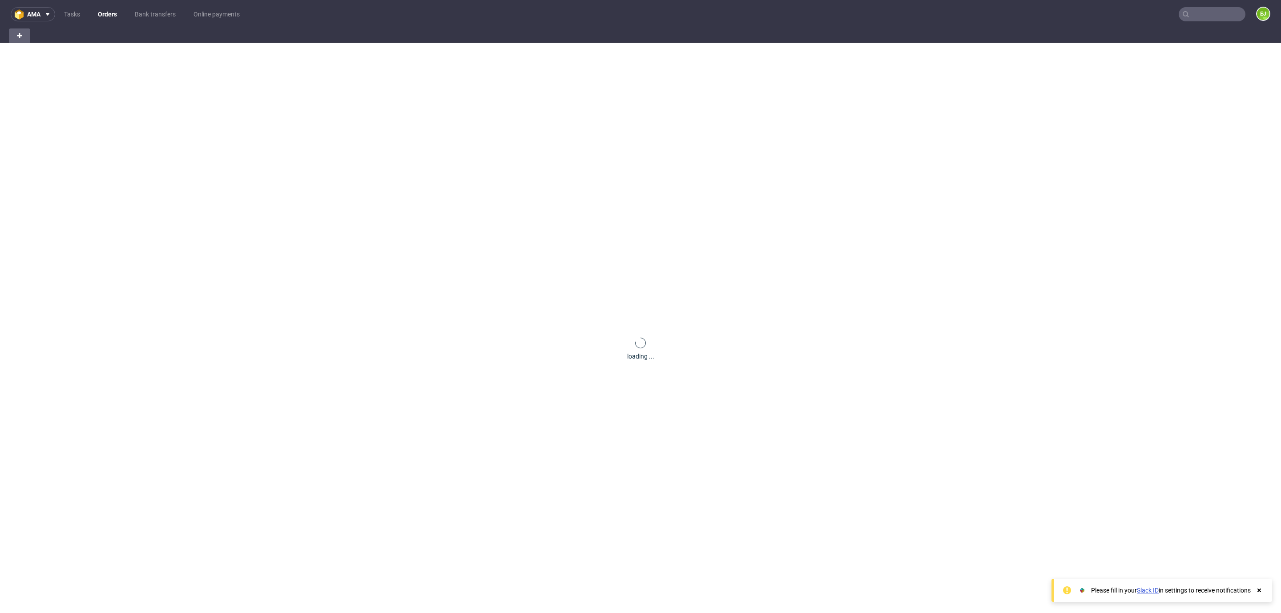 This screenshot has width=1281, height=613. Describe the element at coordinates (155, 14) in the screenshot. I see `a: Bank transfers` at that location.